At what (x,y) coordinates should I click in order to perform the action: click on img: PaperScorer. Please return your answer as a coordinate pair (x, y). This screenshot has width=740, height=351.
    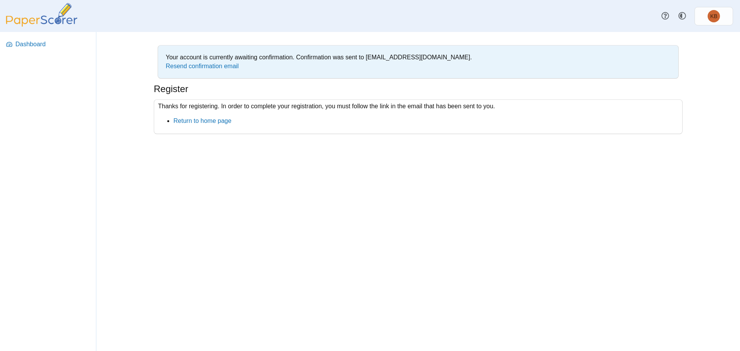
    Looking at the image, I should click on (42, 15).